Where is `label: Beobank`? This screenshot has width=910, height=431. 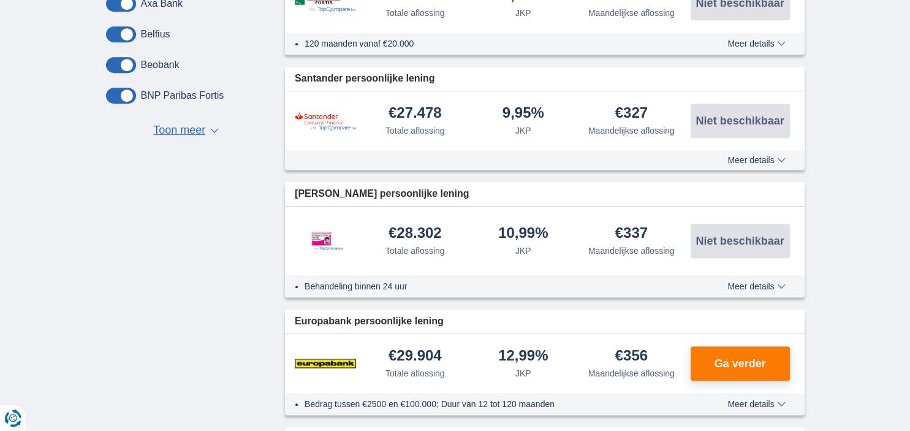 label: Beobank is located at coordinates (160, 65).